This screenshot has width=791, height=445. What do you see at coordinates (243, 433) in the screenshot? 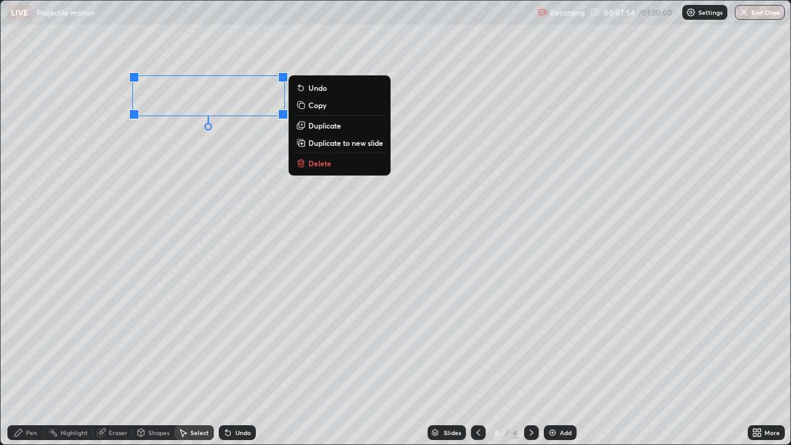
I see `div: Undo` at bounding box center [243, 433].